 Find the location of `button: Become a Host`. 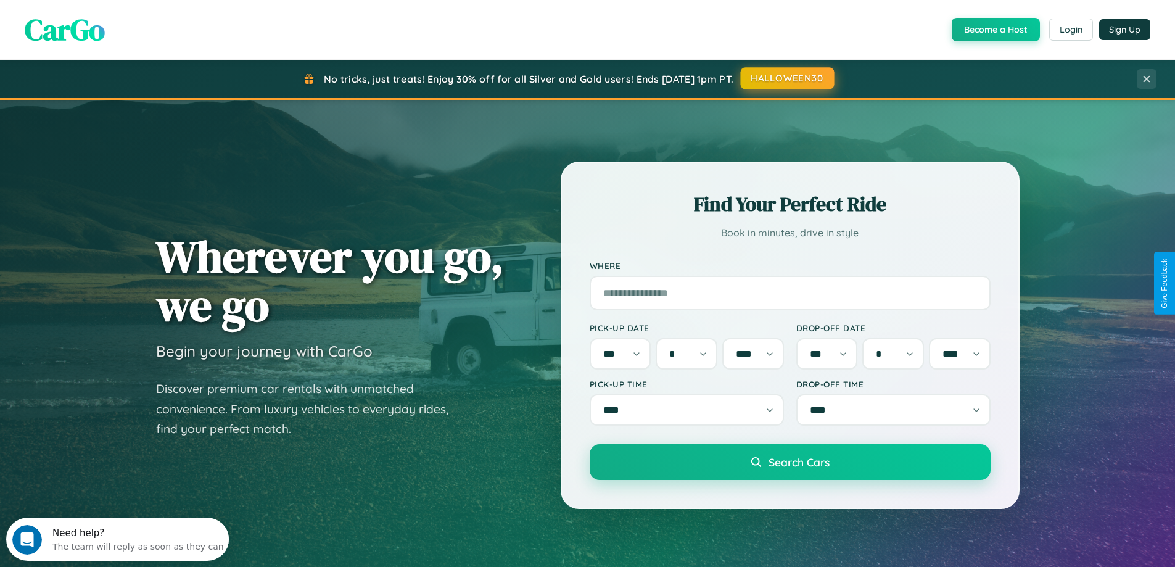

button: Become a Host is located at coordinates (996, 30).